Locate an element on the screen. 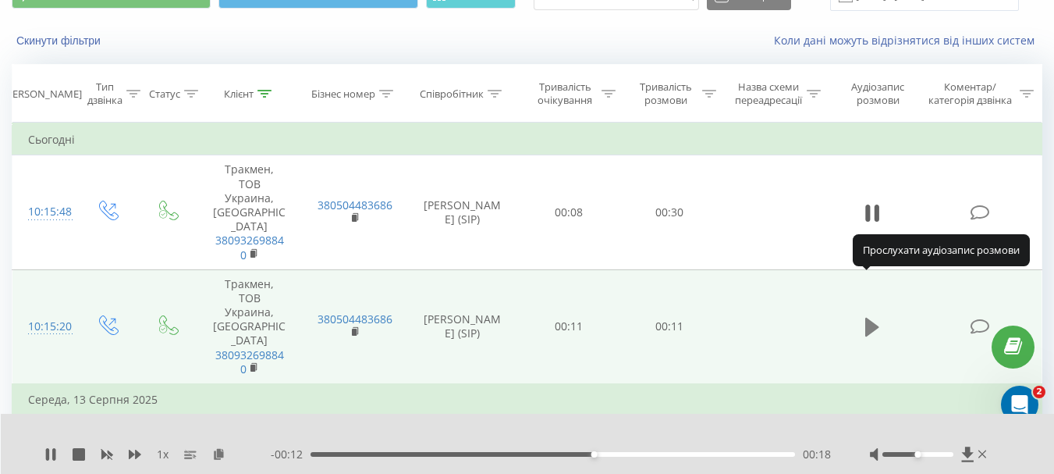  span: 1 x is located at coordinates (162, 454).